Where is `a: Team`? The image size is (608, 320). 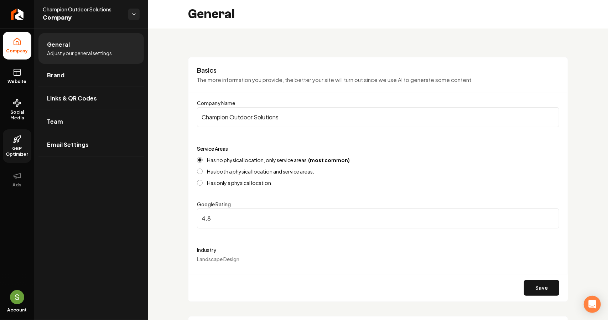 a: Team is located at coordinates (91, 122).